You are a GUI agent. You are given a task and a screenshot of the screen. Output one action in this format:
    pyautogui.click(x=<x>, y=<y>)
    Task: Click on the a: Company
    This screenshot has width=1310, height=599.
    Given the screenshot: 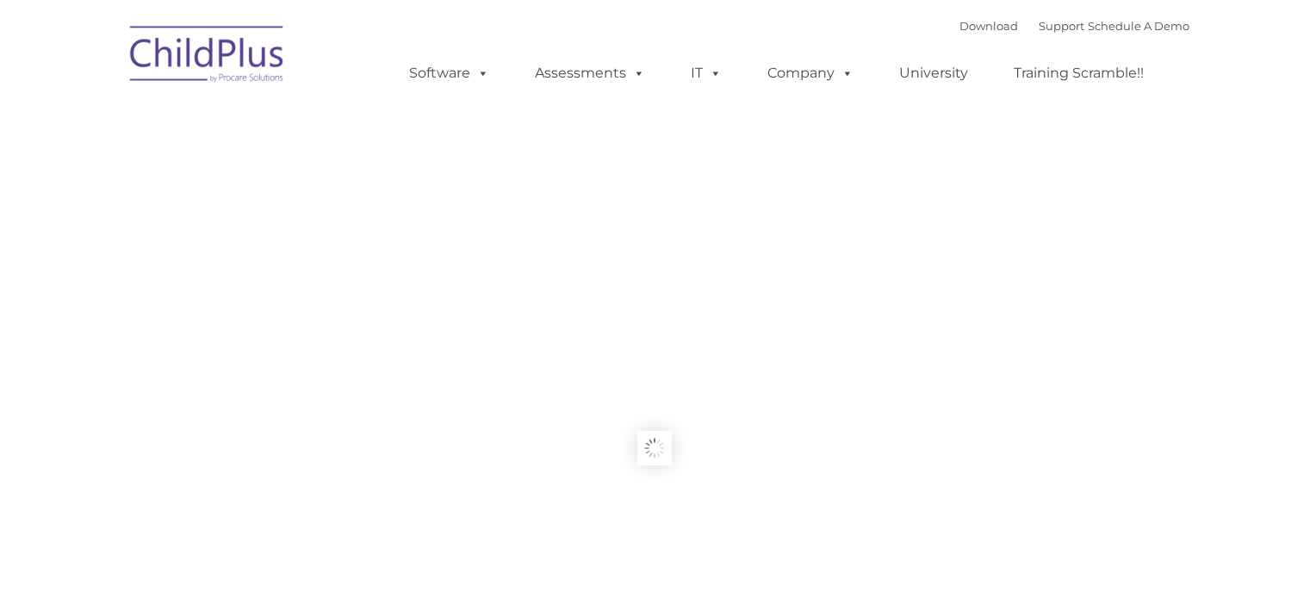 What is the action you would take?
    pyautogui.click(x=810, y=73)
    